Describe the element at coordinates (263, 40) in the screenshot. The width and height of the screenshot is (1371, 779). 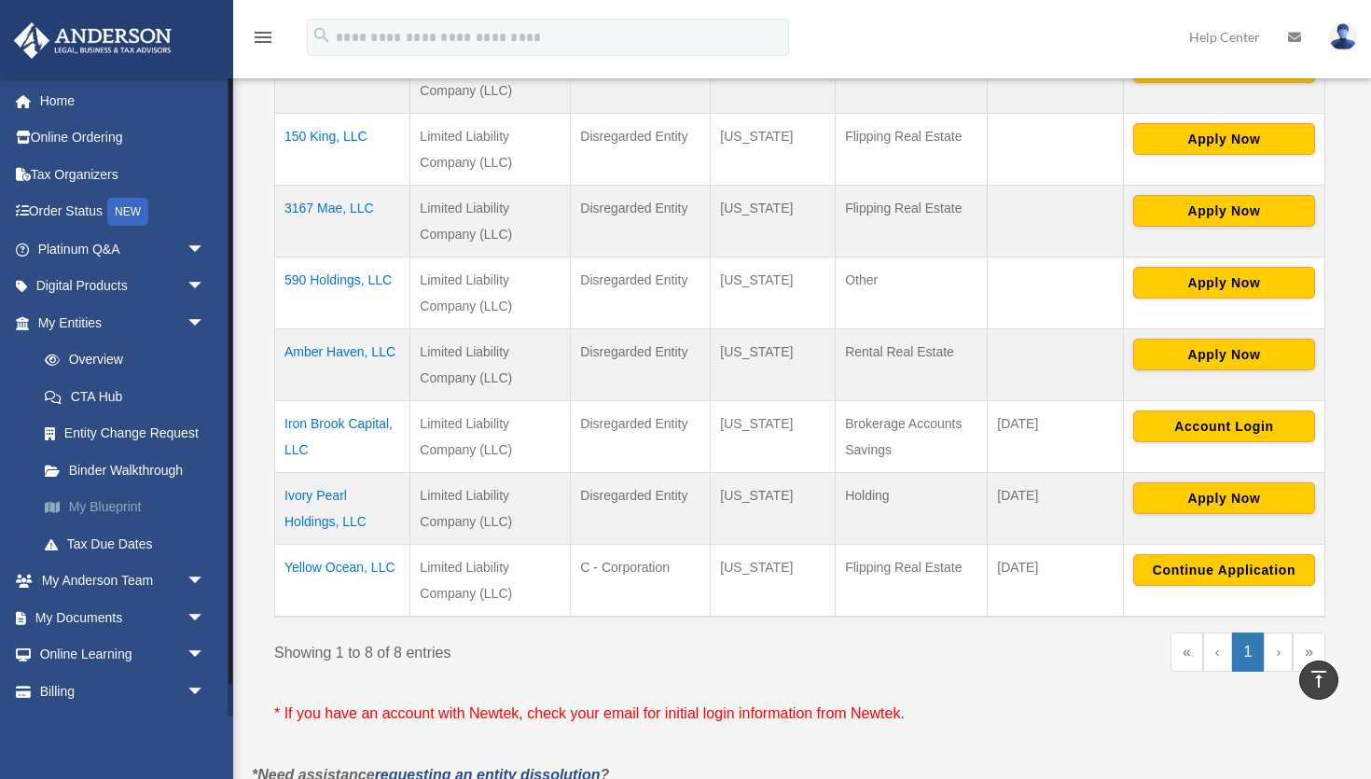
I see `a: menu` at that location.